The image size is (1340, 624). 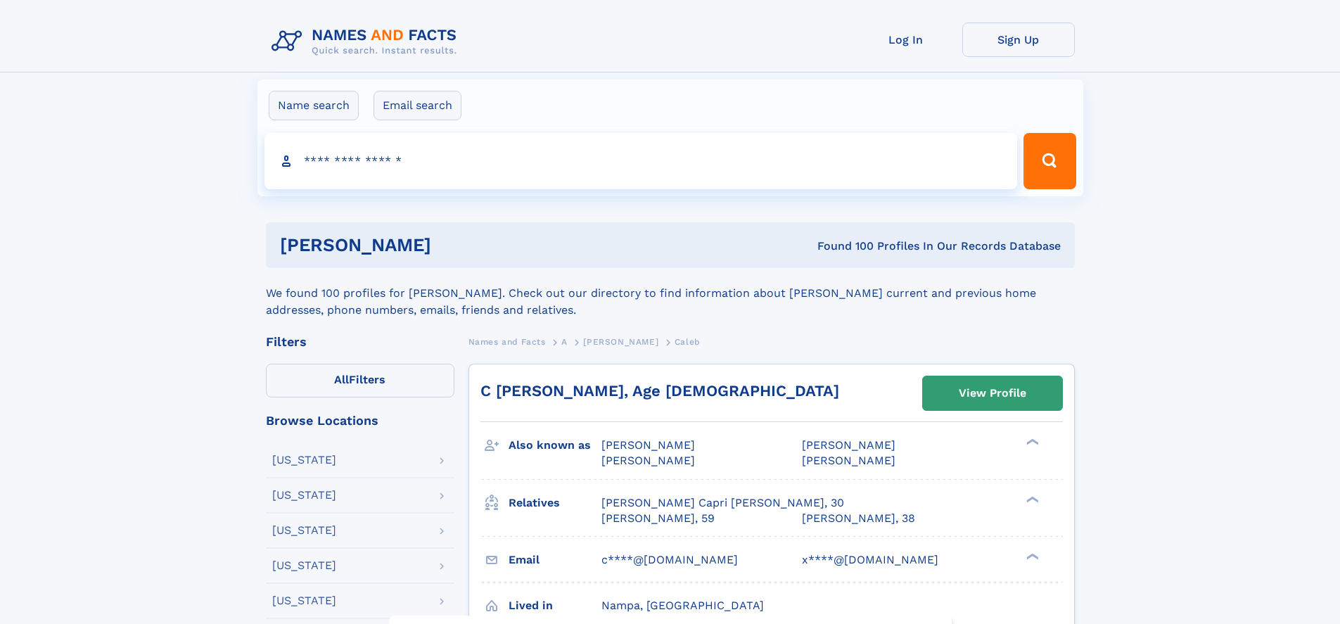 I want to click on img: Logo Names and Facts, so click(x=367, y=41).